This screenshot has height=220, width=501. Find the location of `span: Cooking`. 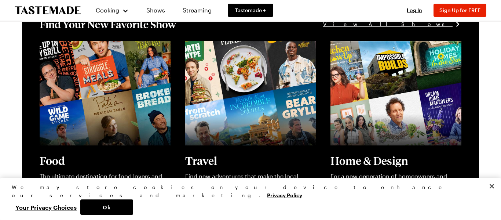

span: Cooking is located at coordinates (108, 10).